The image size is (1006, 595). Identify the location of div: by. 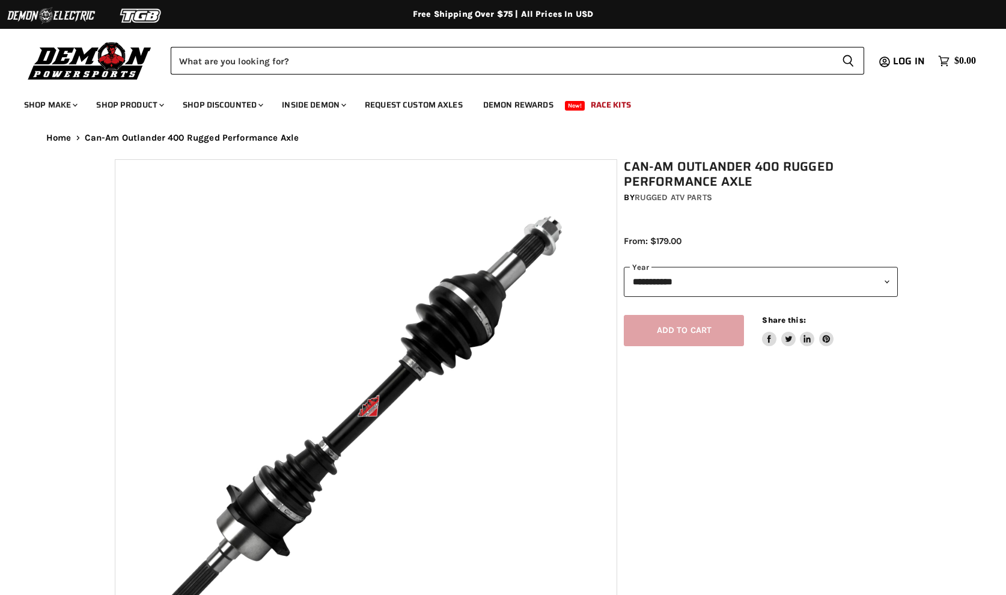
(761, 198).